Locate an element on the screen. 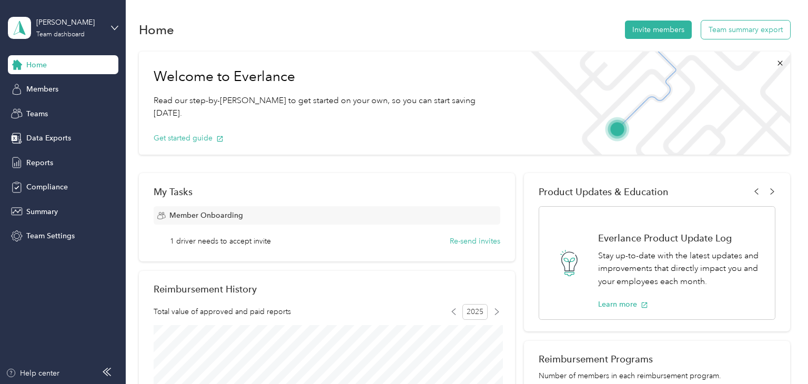 The width and height of the screenshot is (808, 384). span: Reports is located at coordinates (39, 163).